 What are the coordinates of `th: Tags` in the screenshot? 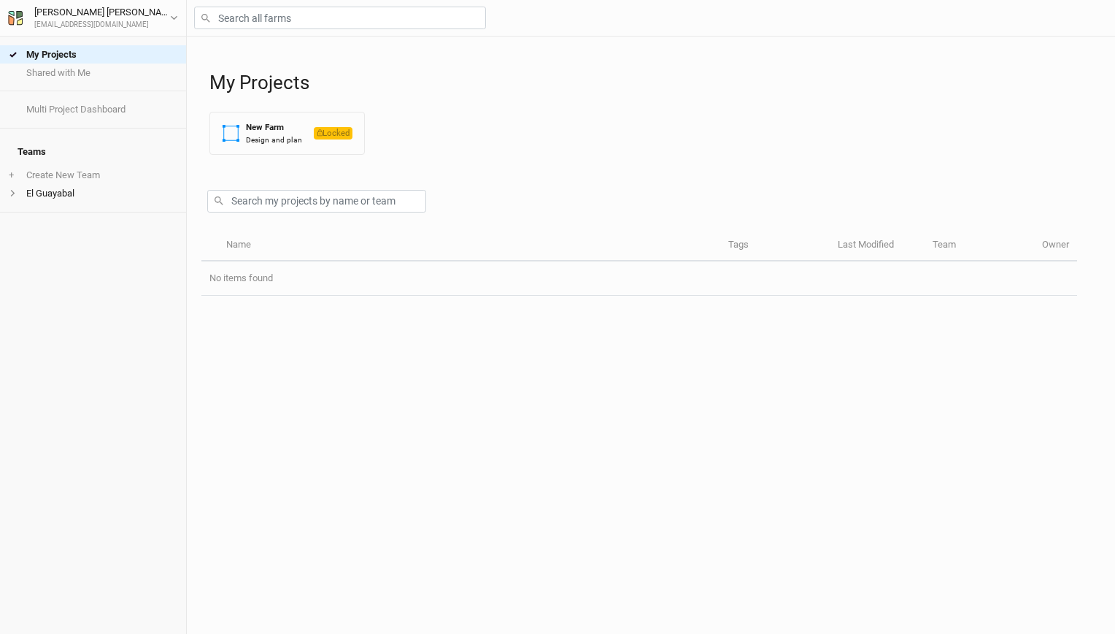 It's located at (775, 245).